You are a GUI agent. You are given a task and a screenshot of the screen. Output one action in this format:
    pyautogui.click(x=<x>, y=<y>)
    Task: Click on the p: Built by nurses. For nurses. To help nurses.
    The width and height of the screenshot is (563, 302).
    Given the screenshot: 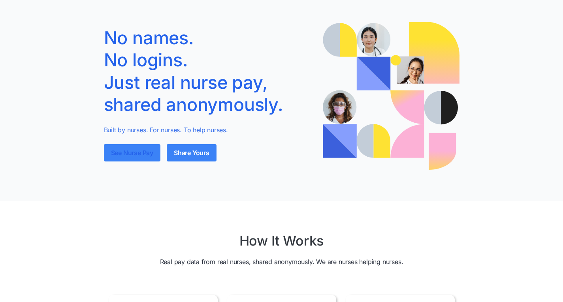 What is the action you would take?
    pyautogui.click(x=208, y=130)
    